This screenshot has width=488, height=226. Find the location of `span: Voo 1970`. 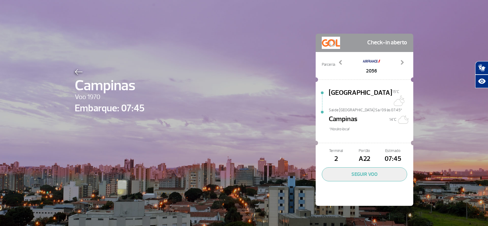

span: Voo 1970 is located at coordinates (110, 97).